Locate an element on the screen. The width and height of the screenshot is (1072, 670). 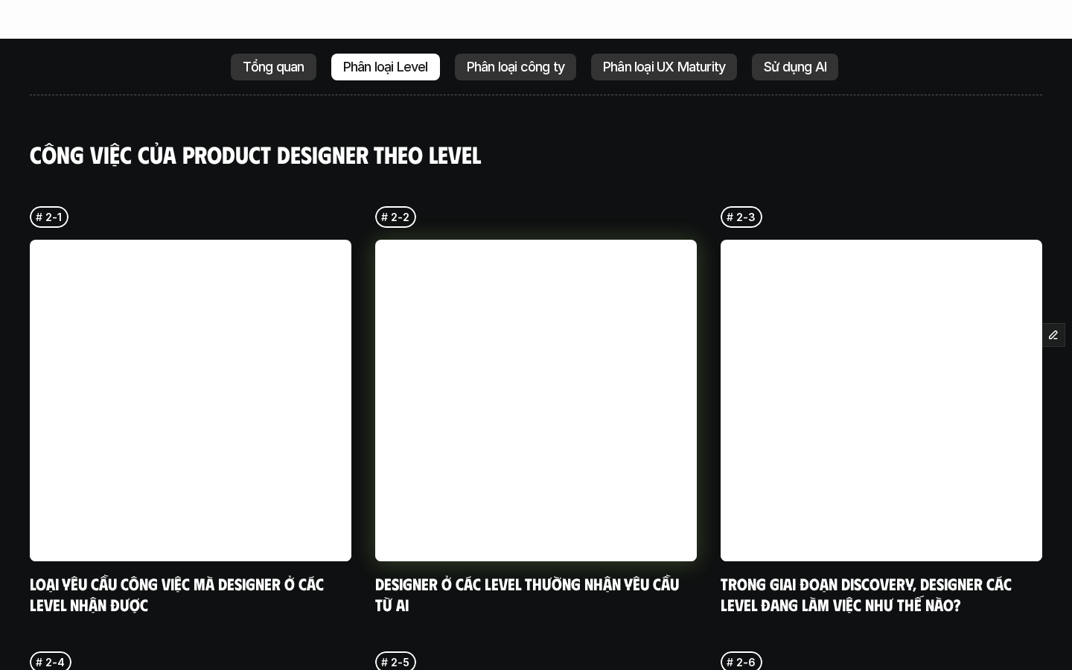
a: Designer ở các level thường nhận yêu cầu từ ai is located at coordinates (528, 593).